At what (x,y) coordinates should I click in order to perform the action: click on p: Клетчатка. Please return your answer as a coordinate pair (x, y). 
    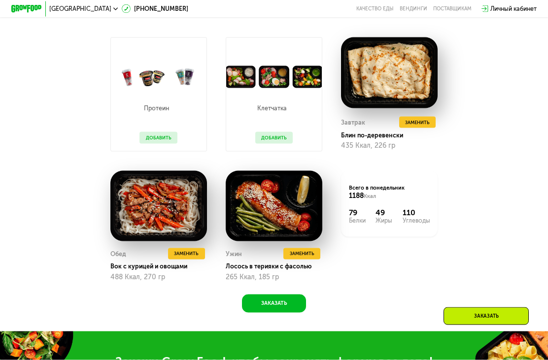
    Looking at the image, I should click on (272, 108).